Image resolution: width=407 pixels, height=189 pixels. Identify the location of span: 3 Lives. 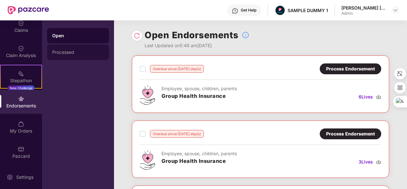
(366, 162).